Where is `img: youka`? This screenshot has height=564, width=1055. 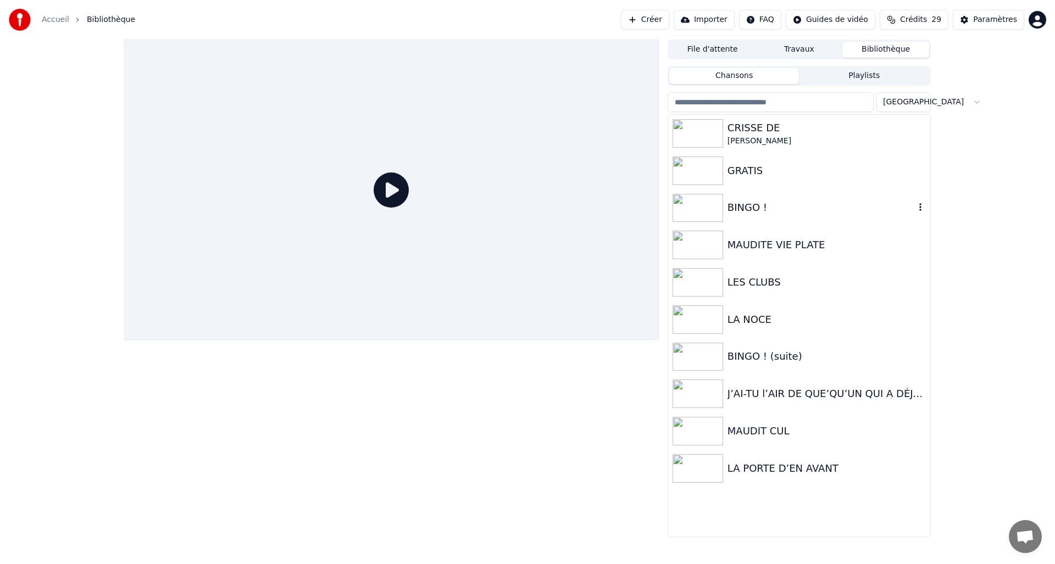 img: youka is located at coordinates (20, 20).